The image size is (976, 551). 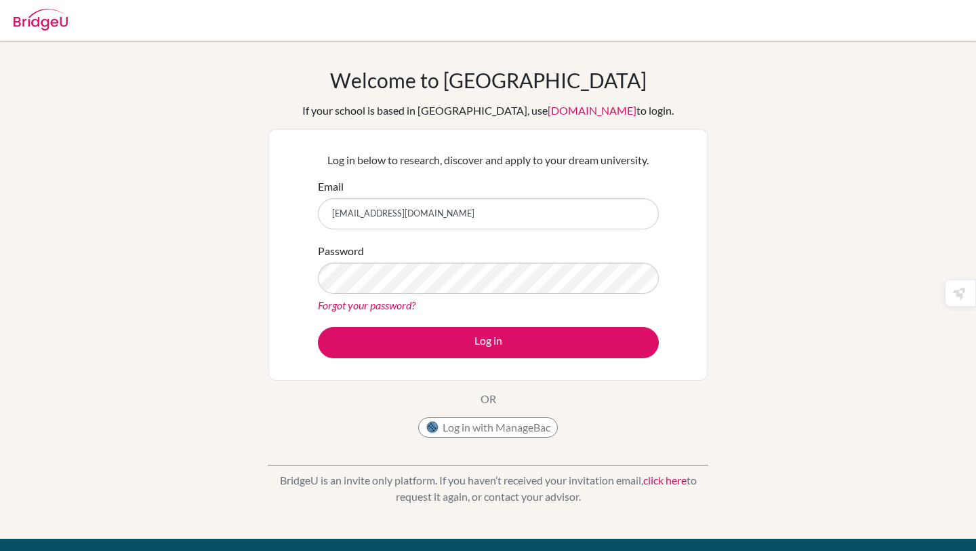 I want to click on a: Forgot your password?, so click(x=367, y=304).